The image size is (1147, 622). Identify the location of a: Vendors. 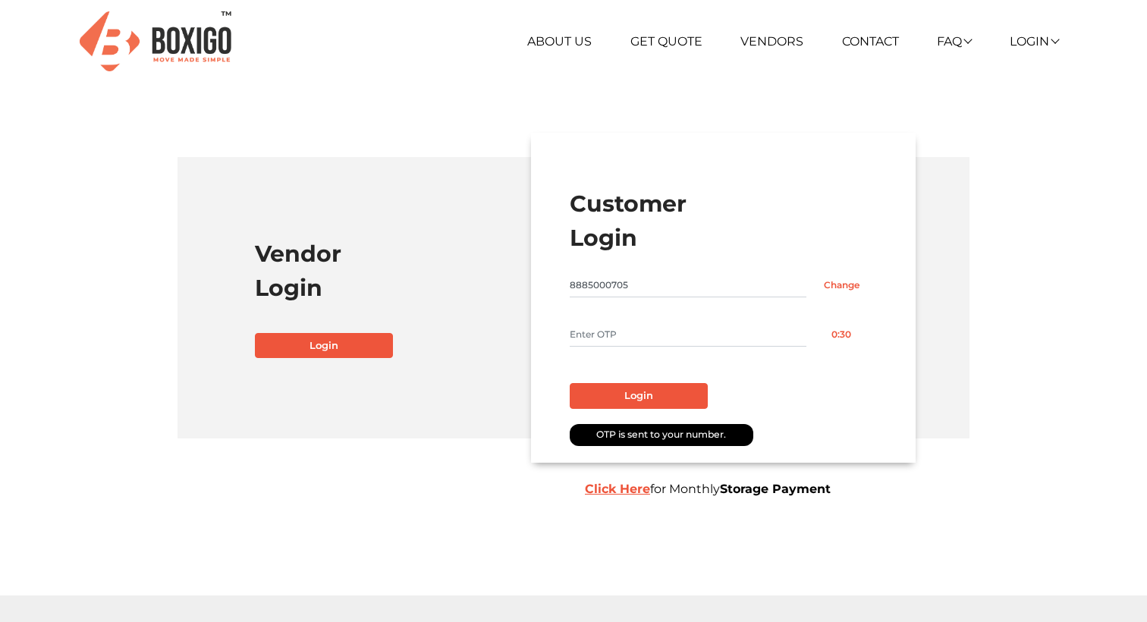
(771, 41).